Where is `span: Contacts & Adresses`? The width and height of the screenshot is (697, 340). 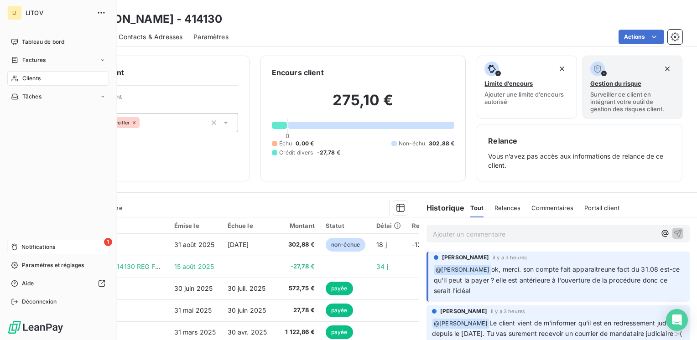
span: Contacts & Adresses is located at coordinates (151, 37).